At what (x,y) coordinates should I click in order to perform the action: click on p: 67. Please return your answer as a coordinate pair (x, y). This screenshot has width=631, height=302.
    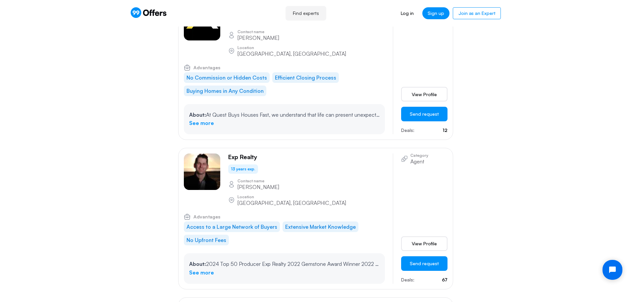
    Looking at the image, I should click on (445, 280).